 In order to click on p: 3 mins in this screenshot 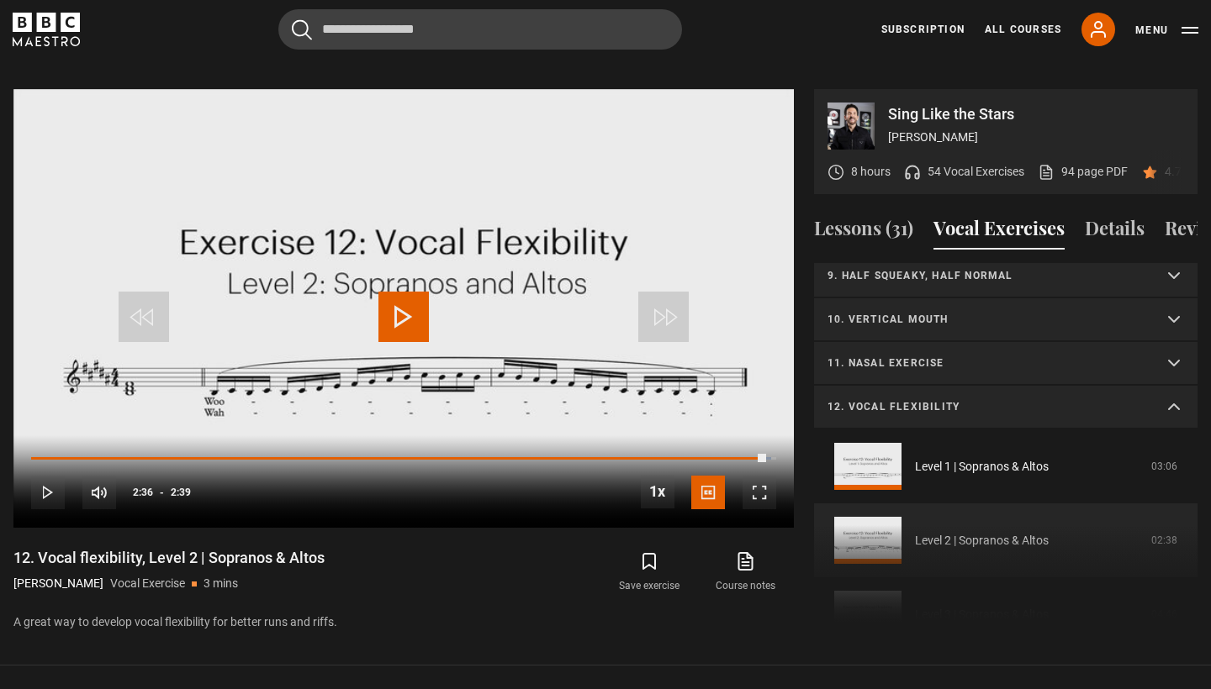, I will do `click(220, 583)`.